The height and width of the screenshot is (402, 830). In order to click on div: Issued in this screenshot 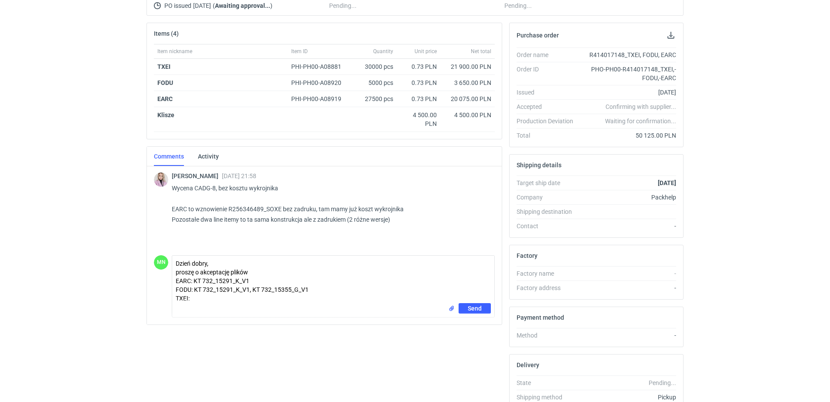, I will do `click(548, 92)`.